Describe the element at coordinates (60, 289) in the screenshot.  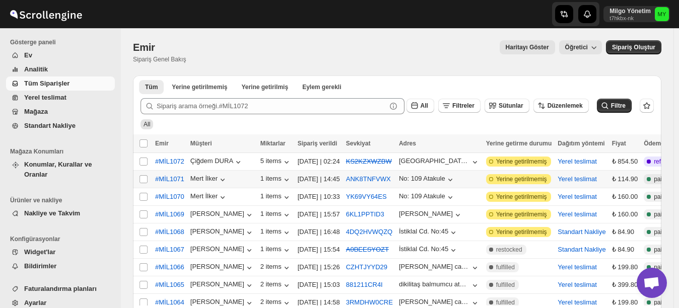
I see `button: Faturalandırma planları` at that location.